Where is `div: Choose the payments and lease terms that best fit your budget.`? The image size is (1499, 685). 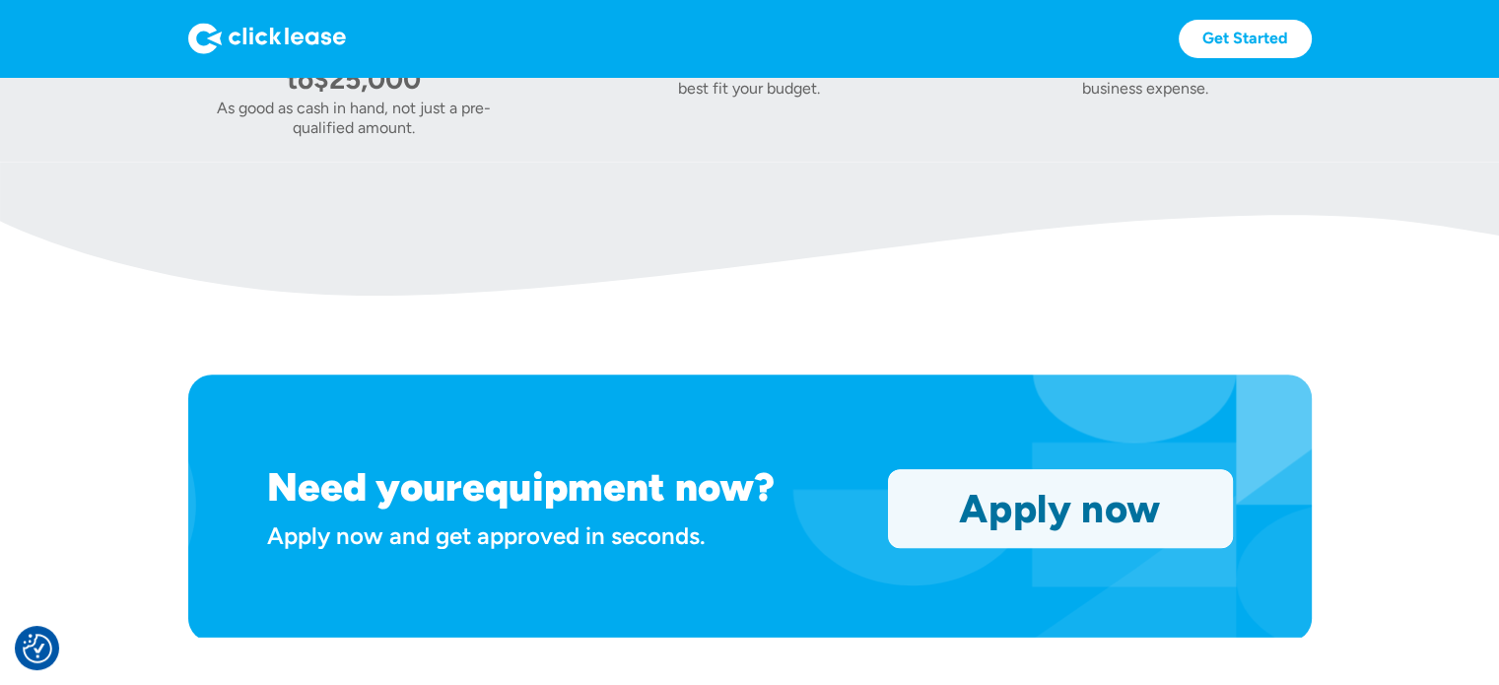
div: Choose the payments and lease terms that best fit your budget. is located at coordinates (749, 79).